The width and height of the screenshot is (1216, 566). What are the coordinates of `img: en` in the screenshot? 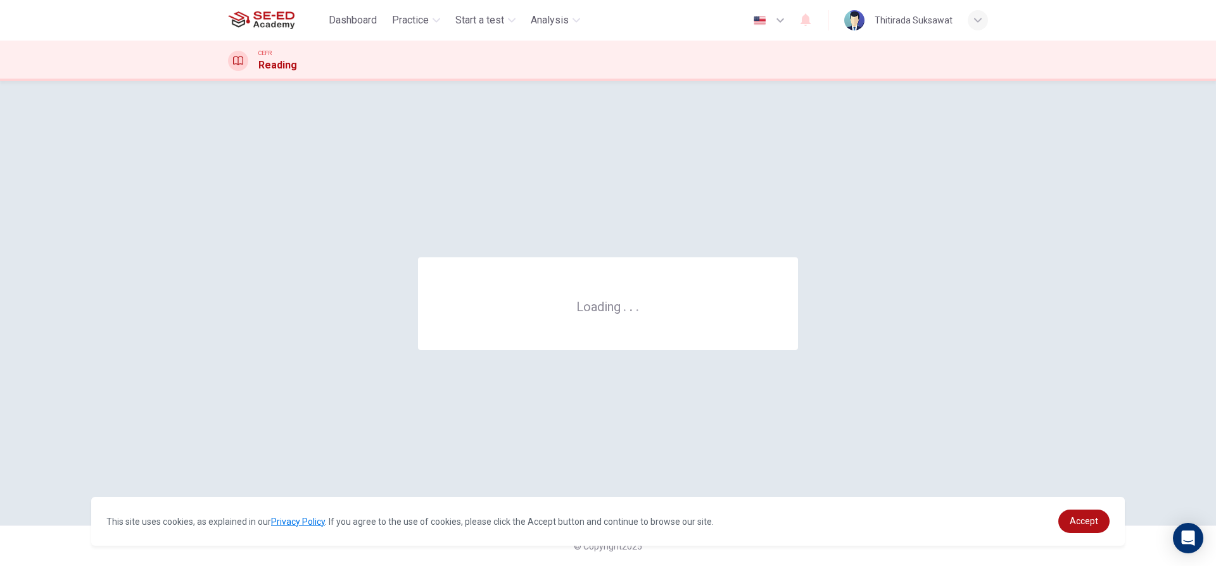 It's located at (759, 20).